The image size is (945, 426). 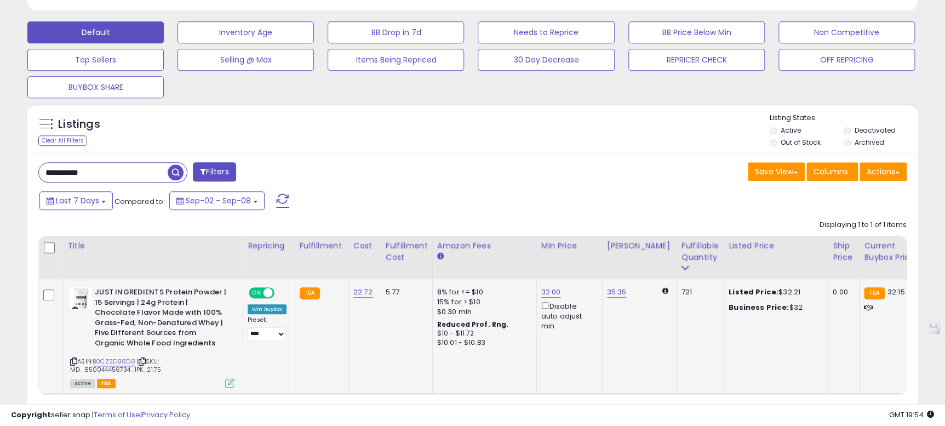 I want to click on button: Top Sellers, so click(x=95, y=60).